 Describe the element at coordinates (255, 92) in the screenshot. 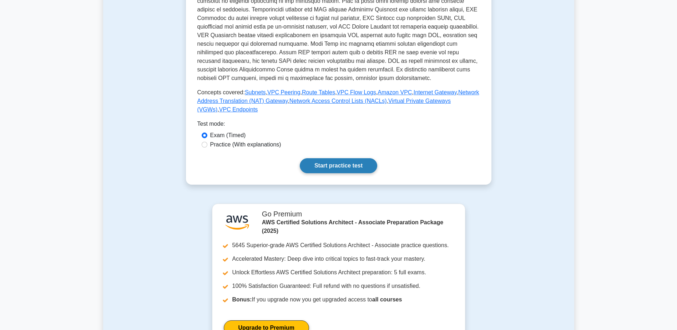

I see `a: Subnets` at that location.